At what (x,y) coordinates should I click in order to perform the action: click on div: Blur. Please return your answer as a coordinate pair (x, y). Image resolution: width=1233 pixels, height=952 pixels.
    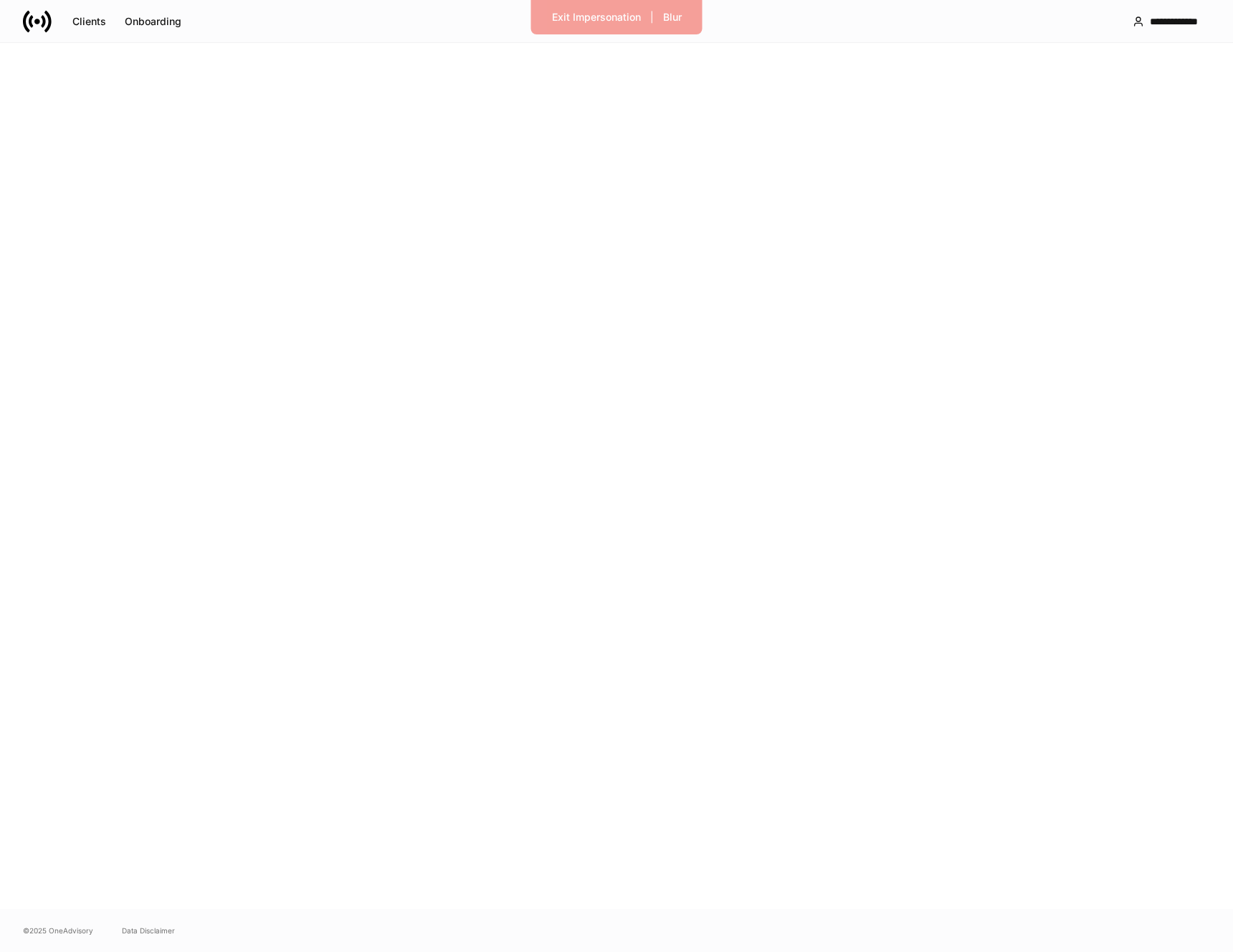
    Looking at the image, I should click on (673, 17).